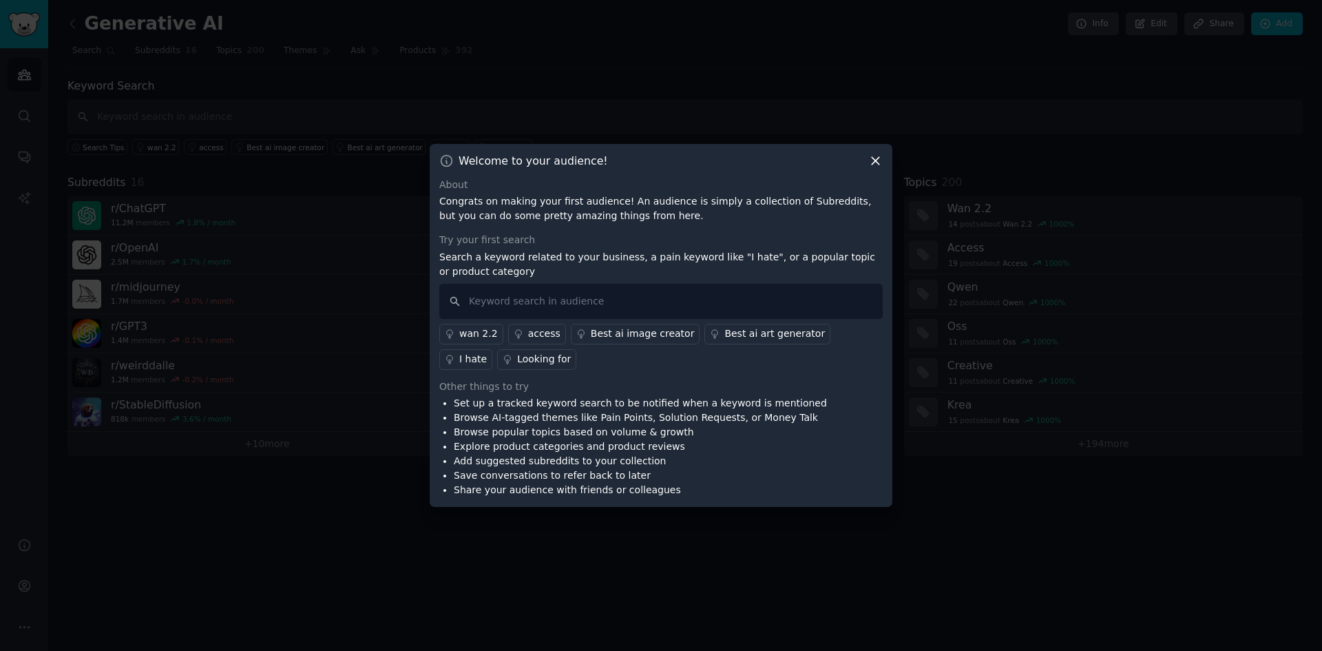 This screenshot has height=651, width=1322. I want to click on a: wan 2.2, so click(471, 334).